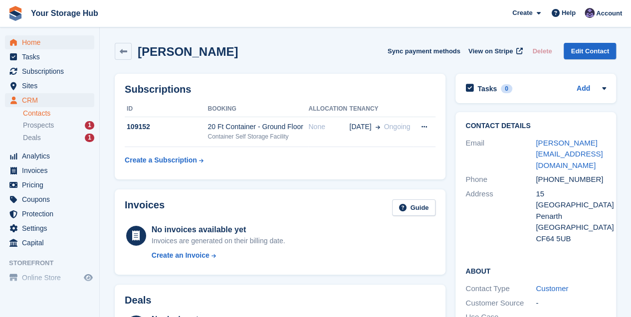  Describe the element at coordinates (329, 109) in the screenshot. I see `th: Allocation` at that location.